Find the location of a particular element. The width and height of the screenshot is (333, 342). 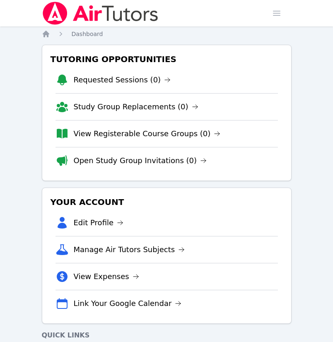

a: Dashboard is located at coordinates (87, 34).